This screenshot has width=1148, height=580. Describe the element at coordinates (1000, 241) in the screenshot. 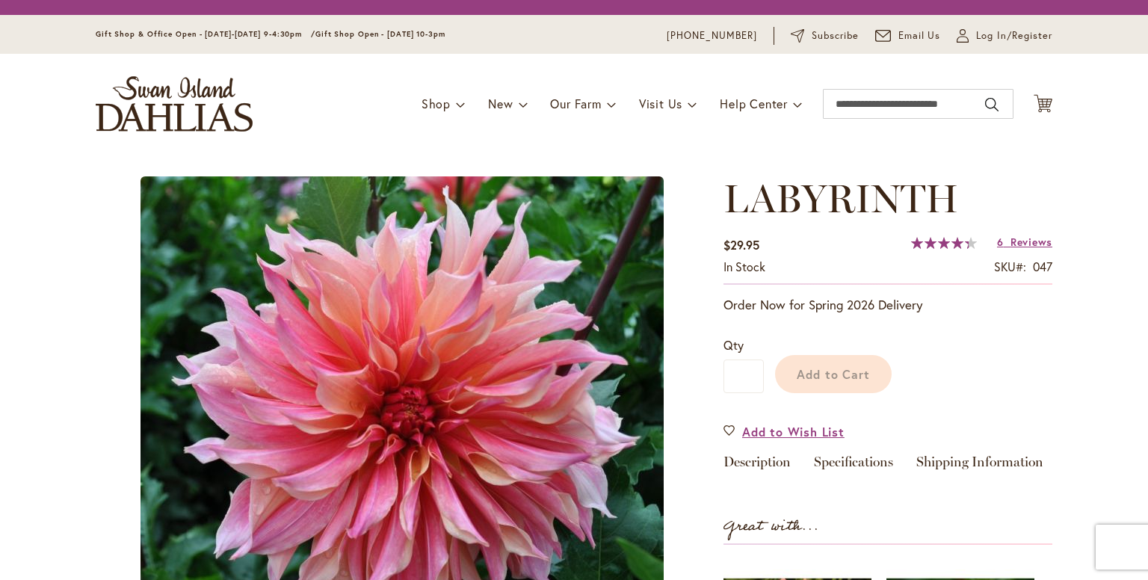

I see `span: 6` at that location.